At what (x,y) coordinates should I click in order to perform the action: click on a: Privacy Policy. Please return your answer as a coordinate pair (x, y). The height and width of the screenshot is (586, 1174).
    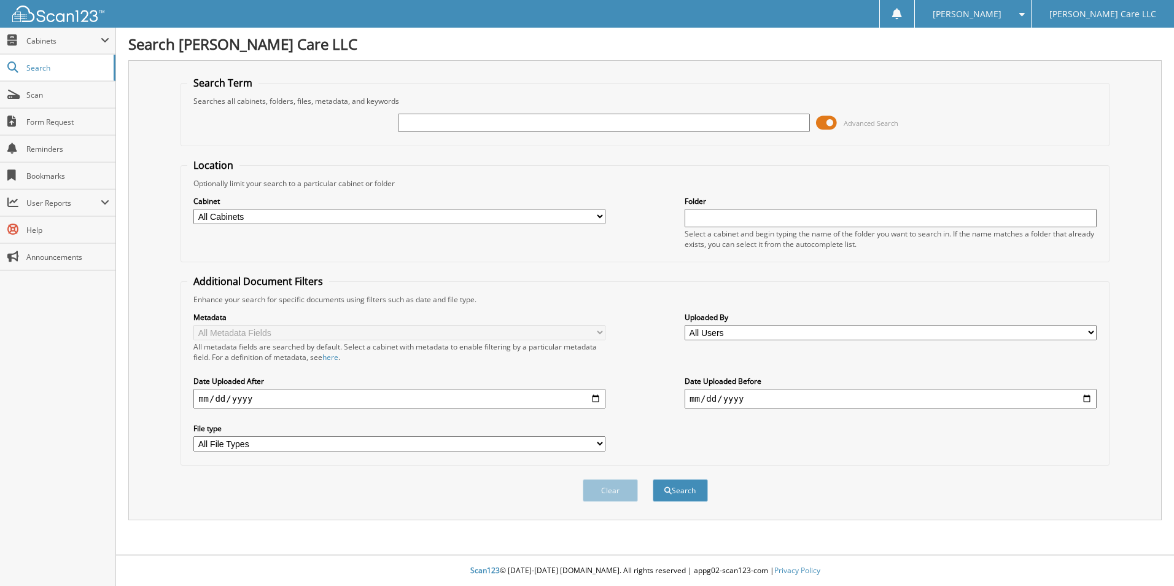
    Looking at the image, I should click on (797, 570).